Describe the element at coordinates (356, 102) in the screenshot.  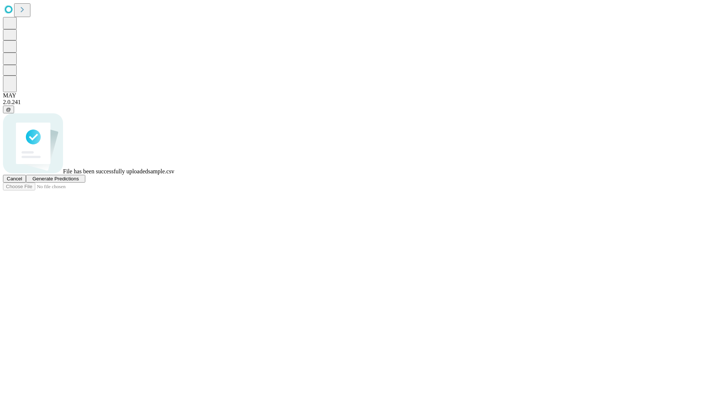
I see `div: 2.0.241` at that location.